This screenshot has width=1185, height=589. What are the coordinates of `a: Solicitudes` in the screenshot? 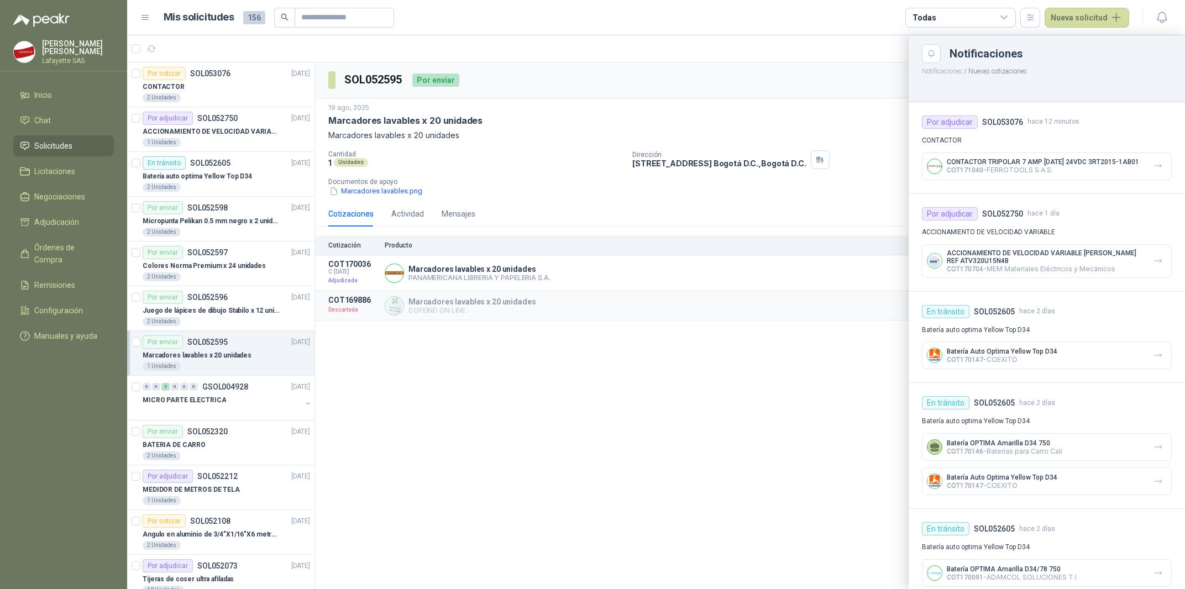 It's located at (64, 146).